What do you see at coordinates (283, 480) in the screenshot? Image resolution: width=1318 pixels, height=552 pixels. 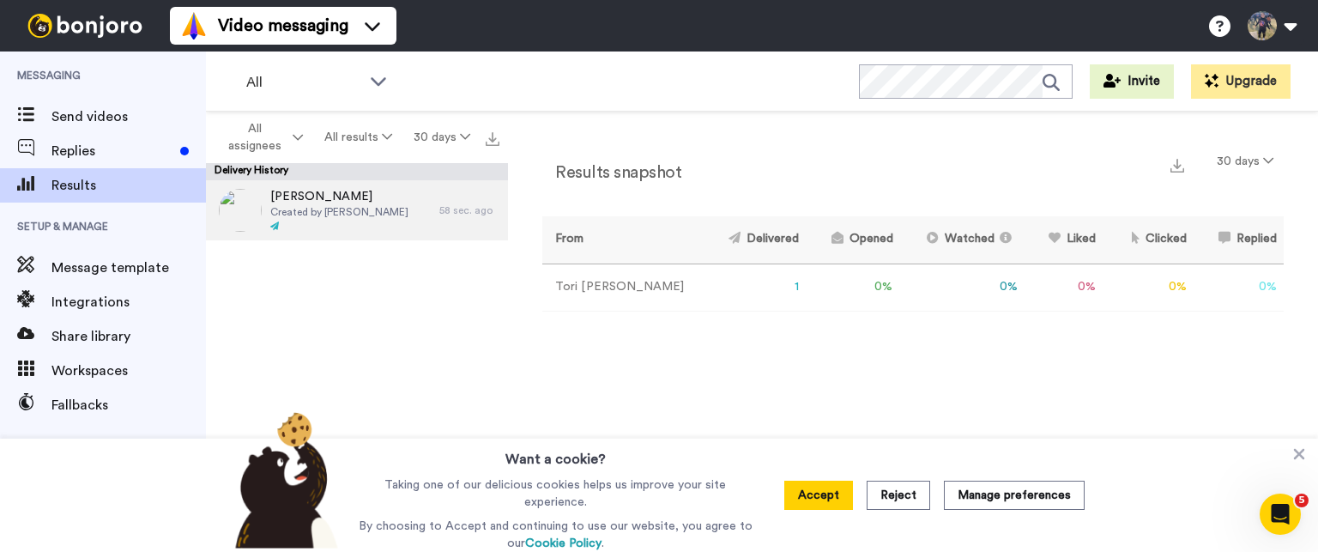 I see `img: bear-with-cookie.png` at bounding box center [283, 480].